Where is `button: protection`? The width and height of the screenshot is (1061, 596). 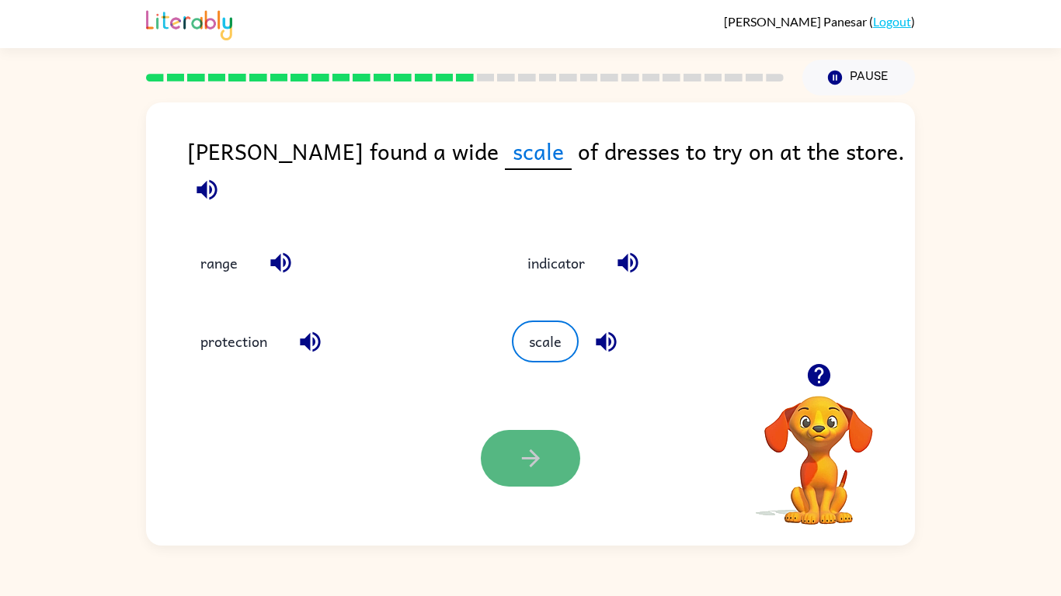
button: protection is located at coordinates (234, 342).